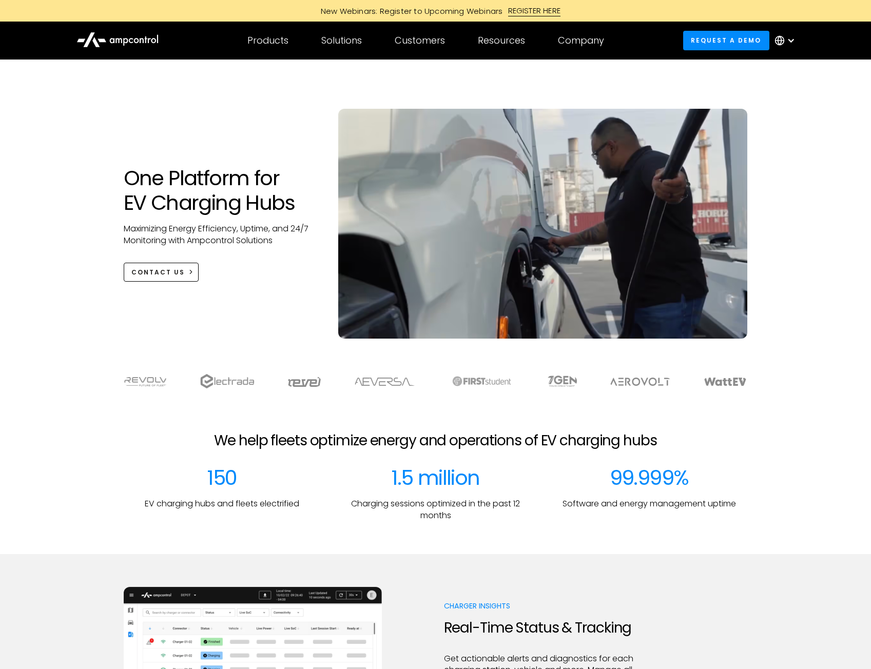  What do you see at coordinates (227, 381) in the screenshot?
I see `img: electrada logo` at bounding box center [227, 381].